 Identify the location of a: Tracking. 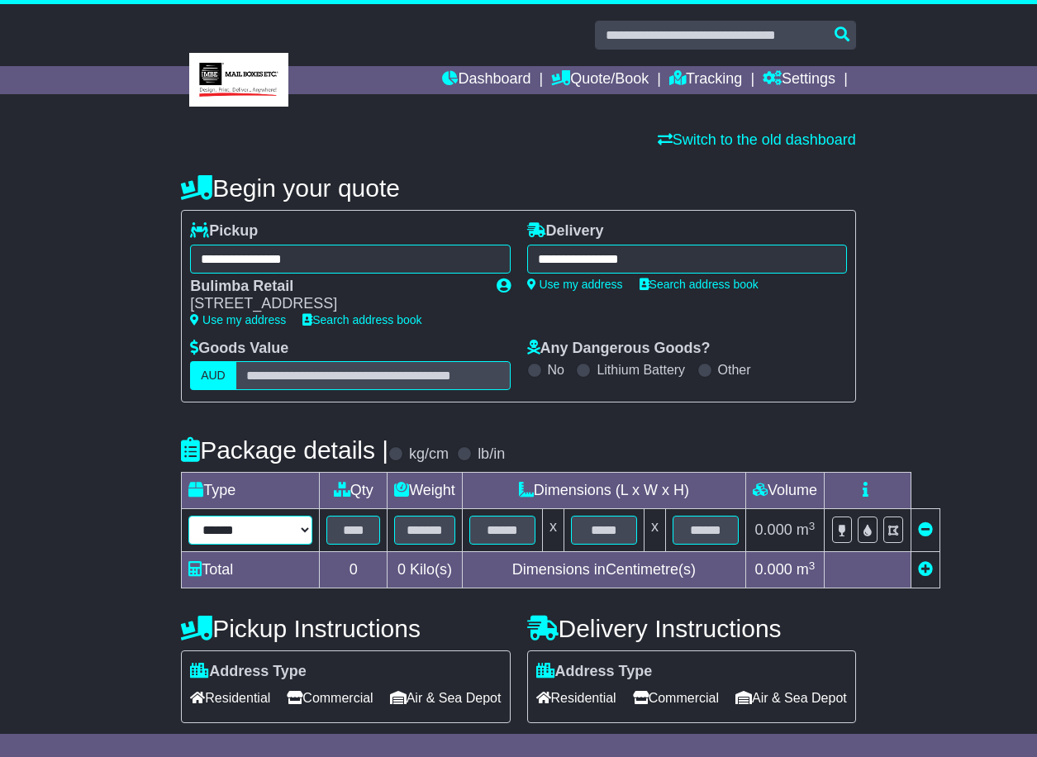
(706, 80).